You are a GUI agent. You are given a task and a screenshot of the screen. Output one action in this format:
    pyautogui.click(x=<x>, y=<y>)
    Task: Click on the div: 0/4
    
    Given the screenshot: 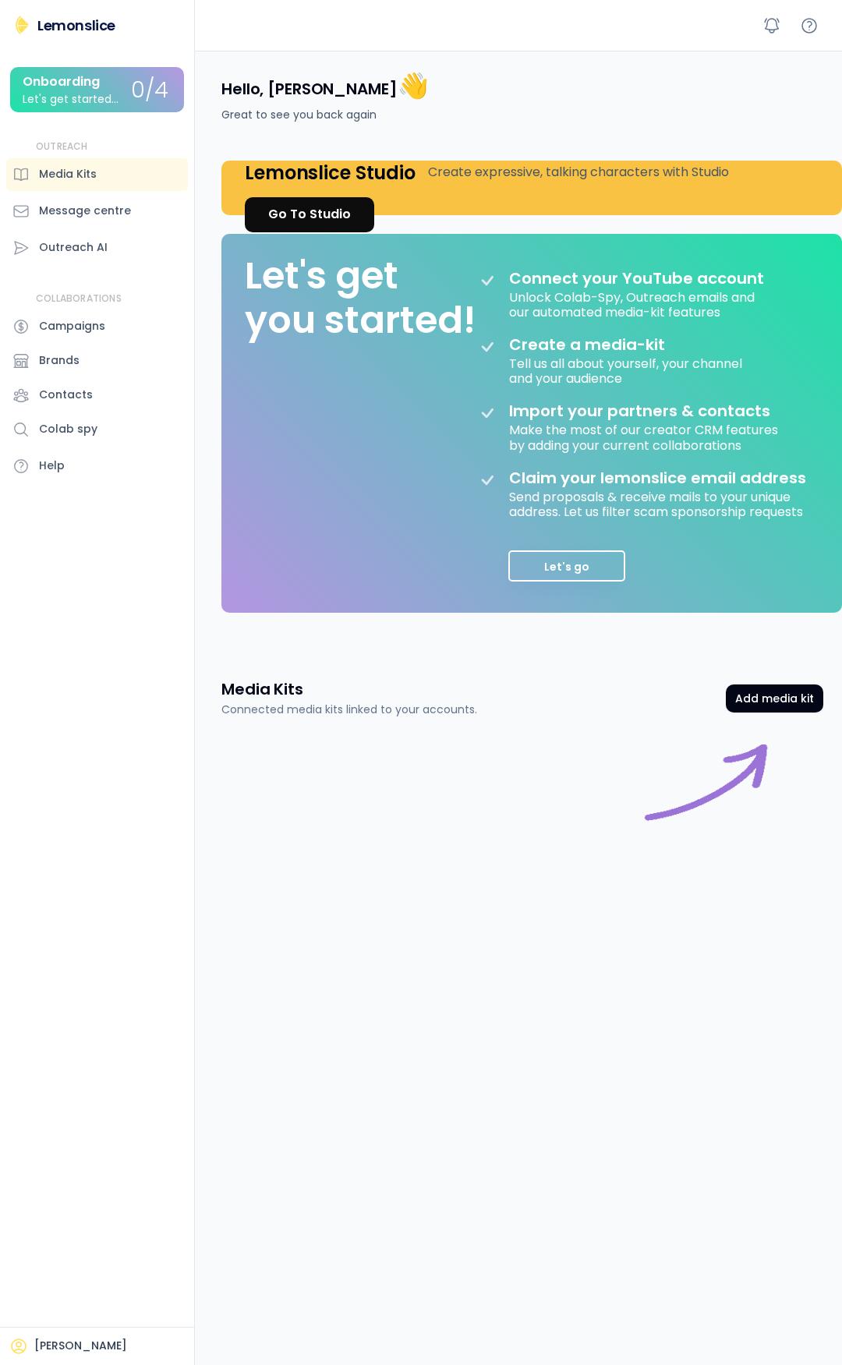 What is the action you would take?
    pyautogui.click(x=150, y=90)
    